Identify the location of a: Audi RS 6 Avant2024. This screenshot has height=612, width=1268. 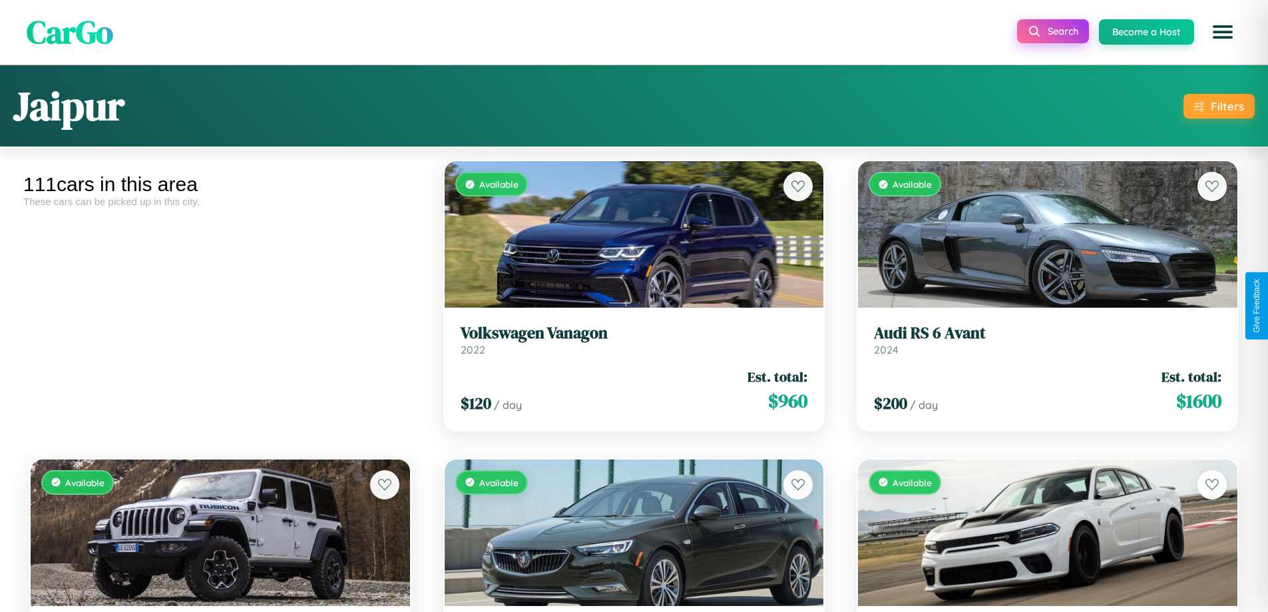
(1048, 339).